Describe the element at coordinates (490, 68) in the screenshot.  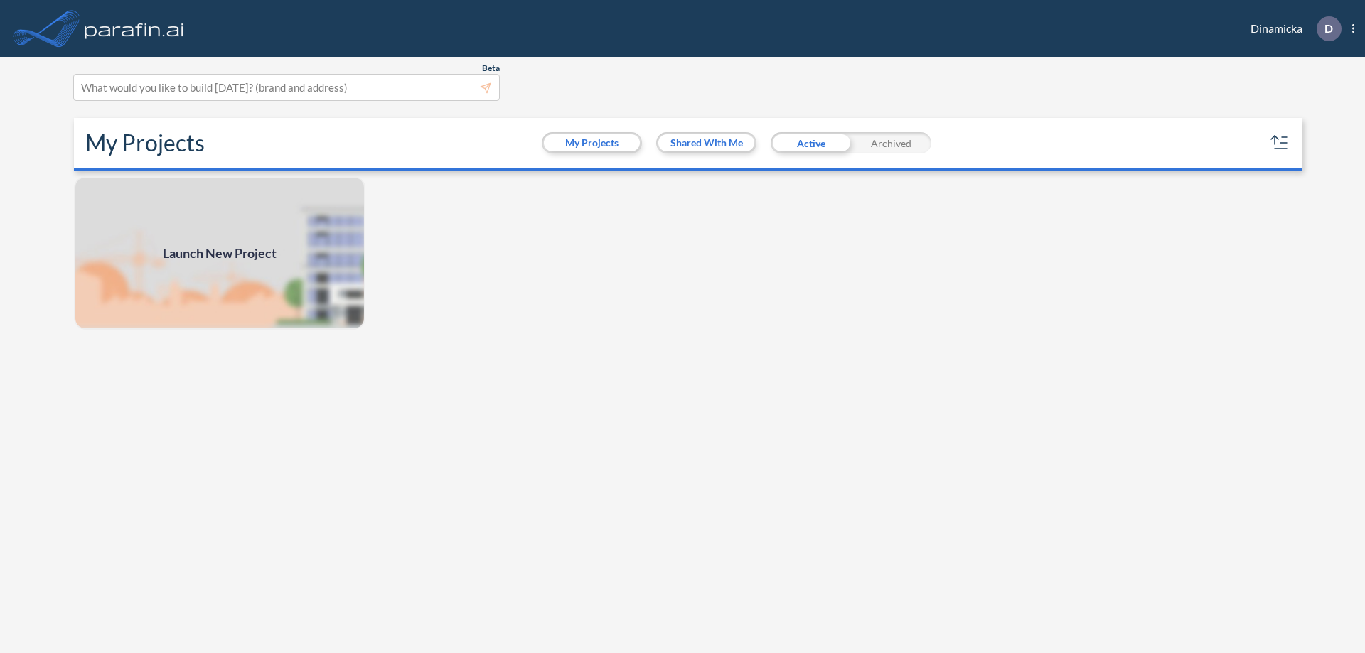
I see `span: Beta` at that location.